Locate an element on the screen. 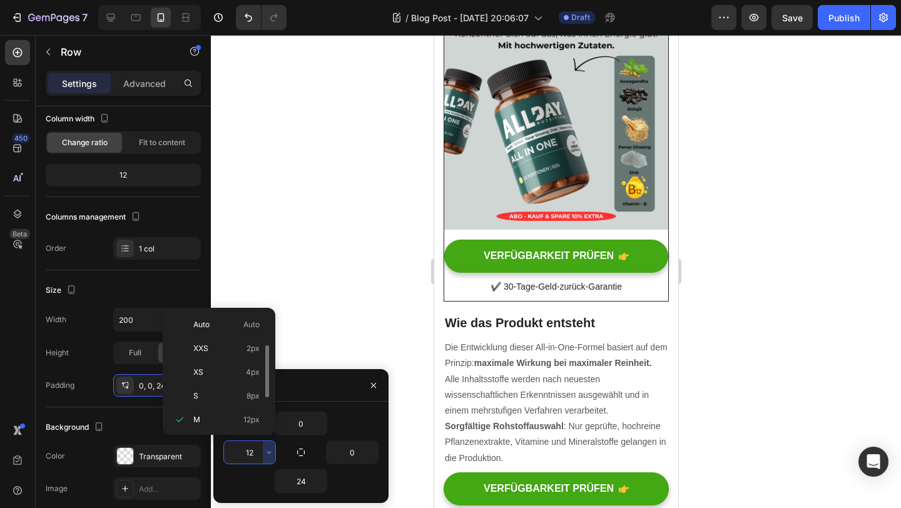 The height and width of the screenshot is (508, 901). span: 12px is located at coordinates (251, 420).